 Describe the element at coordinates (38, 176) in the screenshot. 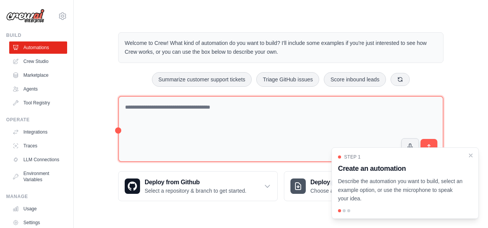

I see `a: Environment Variables` at that location.